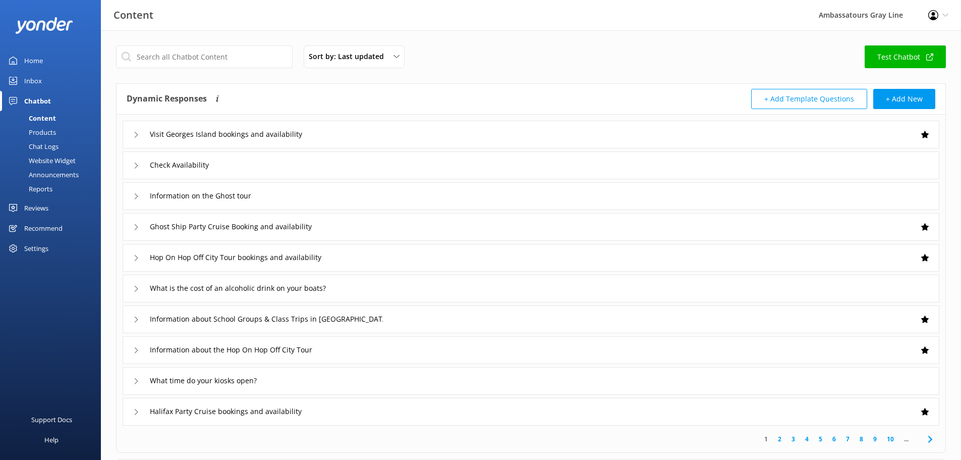 The height and width of the screenshot is (460, 961). I want to click on span: Check Availability, so click(179, 165).